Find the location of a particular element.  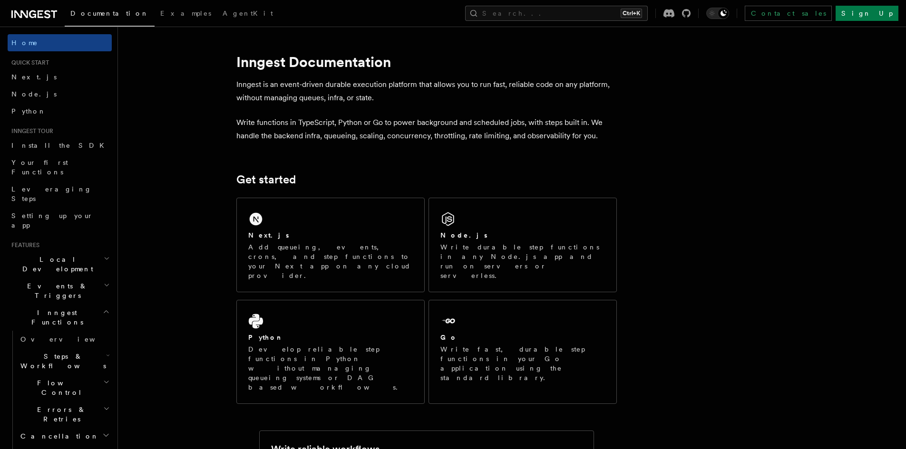

a: Documentation is located at coordinates (109, 15).